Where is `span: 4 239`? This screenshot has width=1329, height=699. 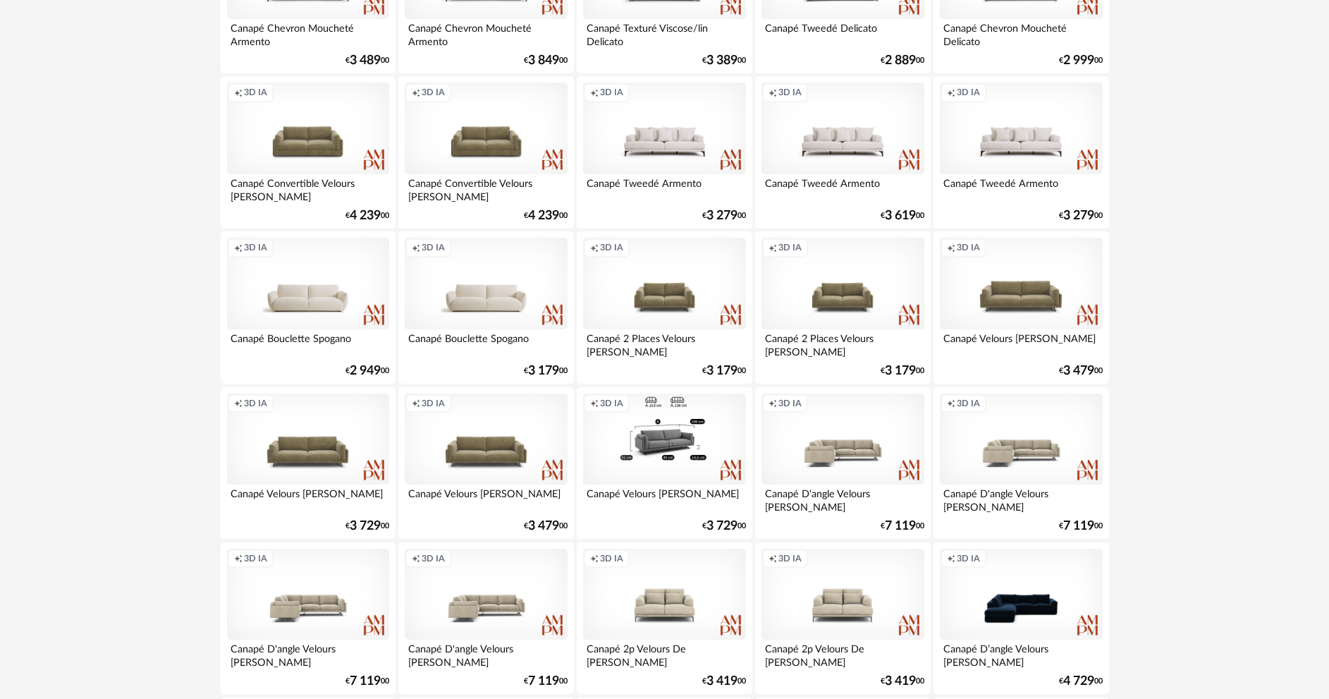
span: 4 239 is located at coordinates (365, 216).